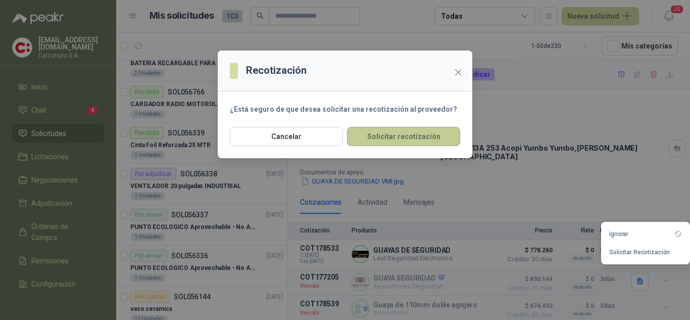 The height and width of the screenshot is (320, 690). What do you see at coordinates (286, 136) in the screenshot?
I see `button: Cancelar` at bounding box center [286, 136].